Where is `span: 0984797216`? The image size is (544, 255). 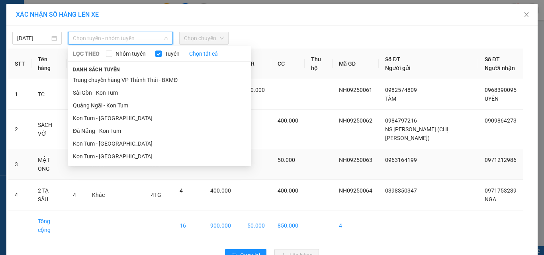
span: 0984797216 is located at coordinates (401, 121).